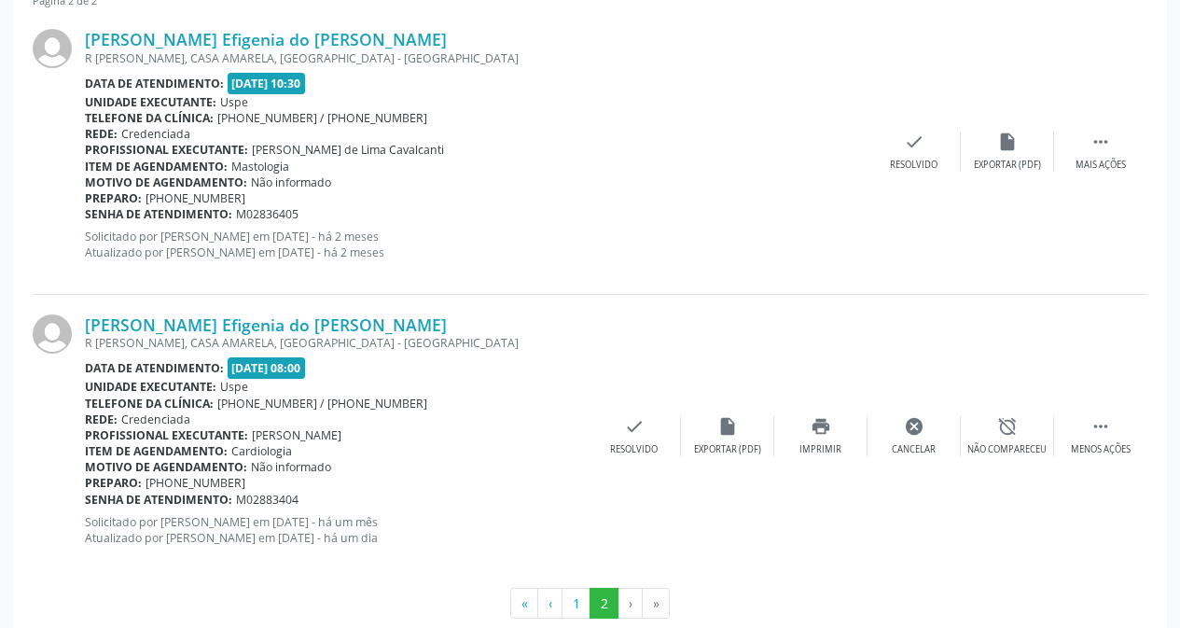  Describe the element at coordinates (267, 499) in the screenshot. I see `span: M02883404` at that location.